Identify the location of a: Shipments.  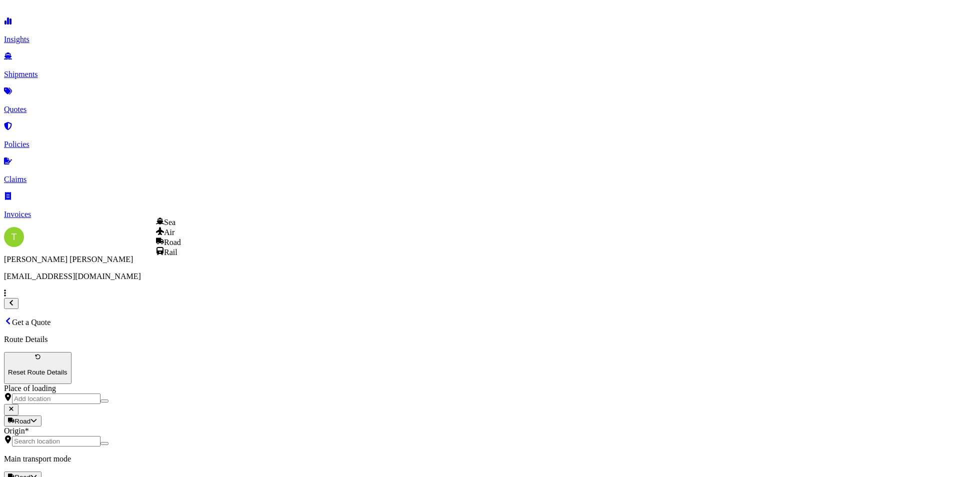
(478, 66).